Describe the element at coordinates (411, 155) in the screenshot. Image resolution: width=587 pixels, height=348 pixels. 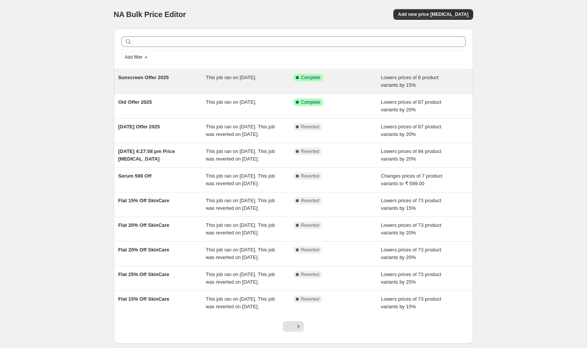
I see `span: Lowers prices of 84 product variants by 20%` at that location.